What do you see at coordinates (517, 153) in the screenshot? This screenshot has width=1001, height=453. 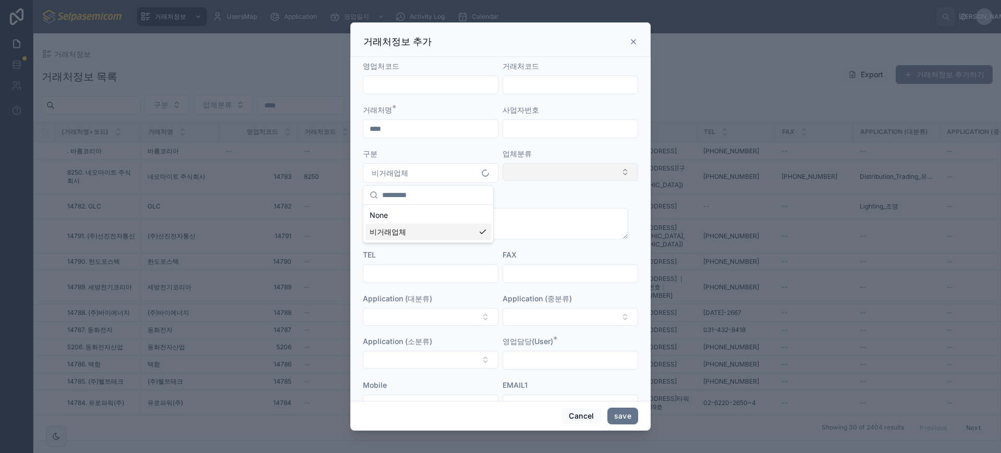 I see `span: 업체분류` at bounding box center [517, 153].